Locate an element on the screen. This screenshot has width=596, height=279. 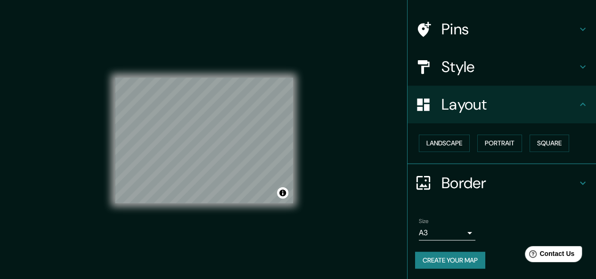
button: Landscape is located at coordinates (444, 143).